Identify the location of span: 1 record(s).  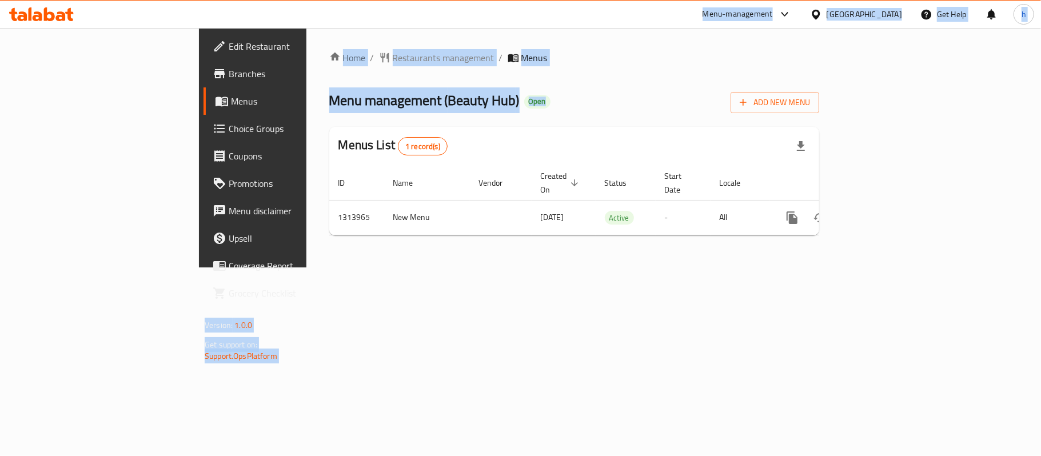
(422, 146).